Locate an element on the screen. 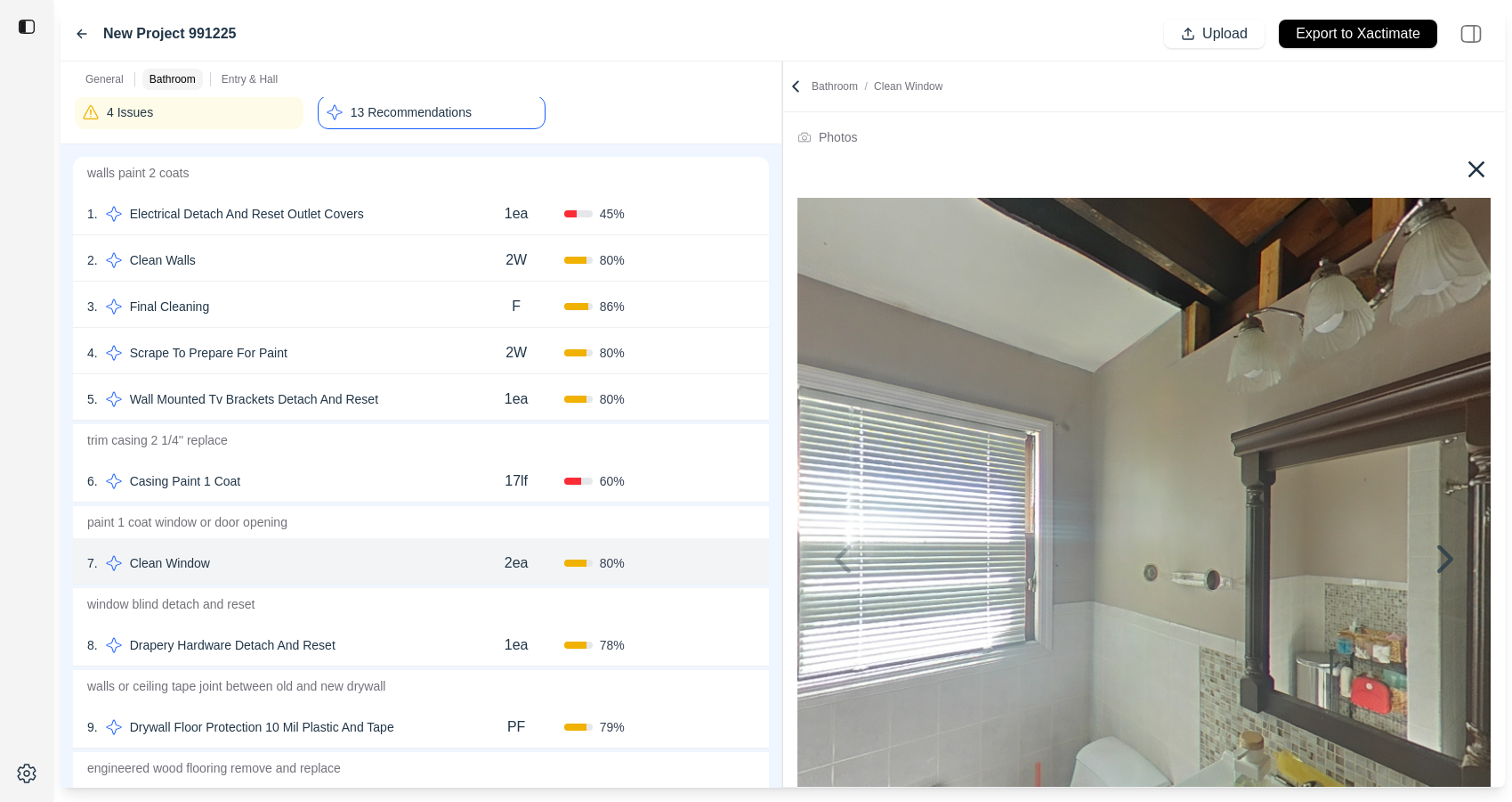 The width and height of the screenshot is (1512, 802). p: 3 . is located at coordinates (93, 306).